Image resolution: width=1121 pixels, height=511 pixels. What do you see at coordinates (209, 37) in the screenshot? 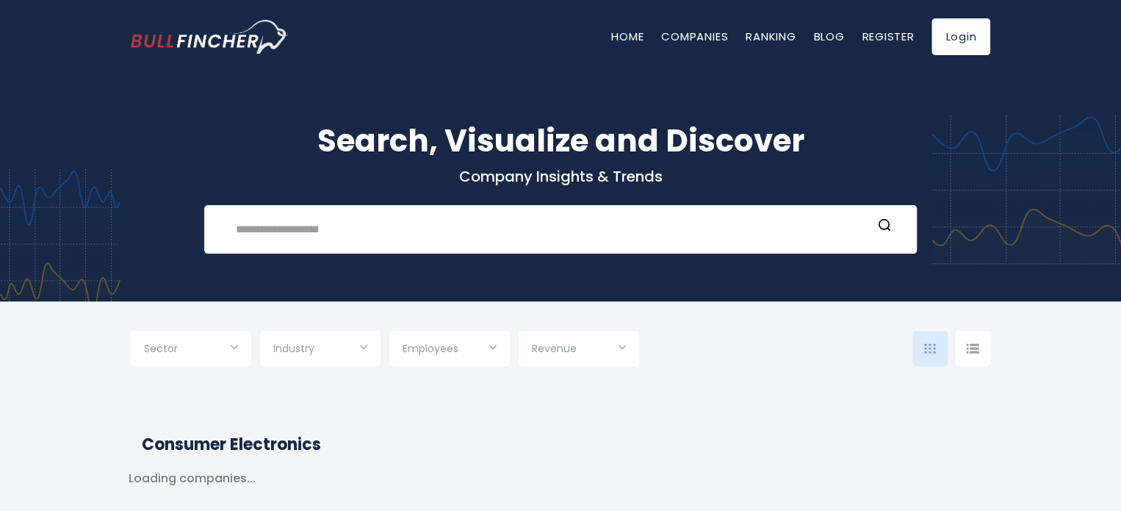
I see `a: Go to homepage` at bounding box center [209, 37].